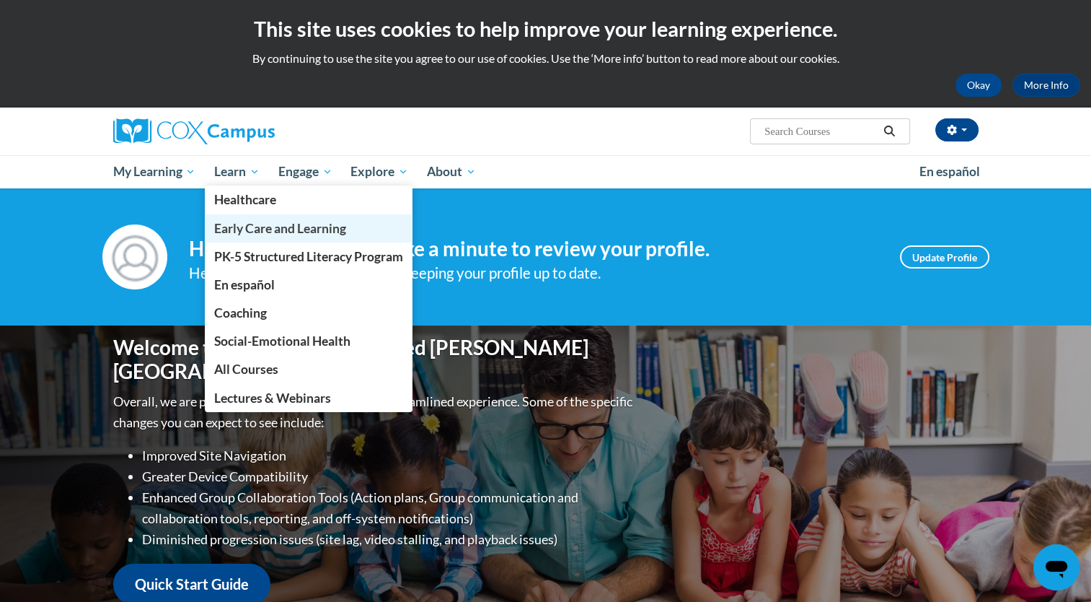  I want to click on span: Coaching, so click(240, 312).